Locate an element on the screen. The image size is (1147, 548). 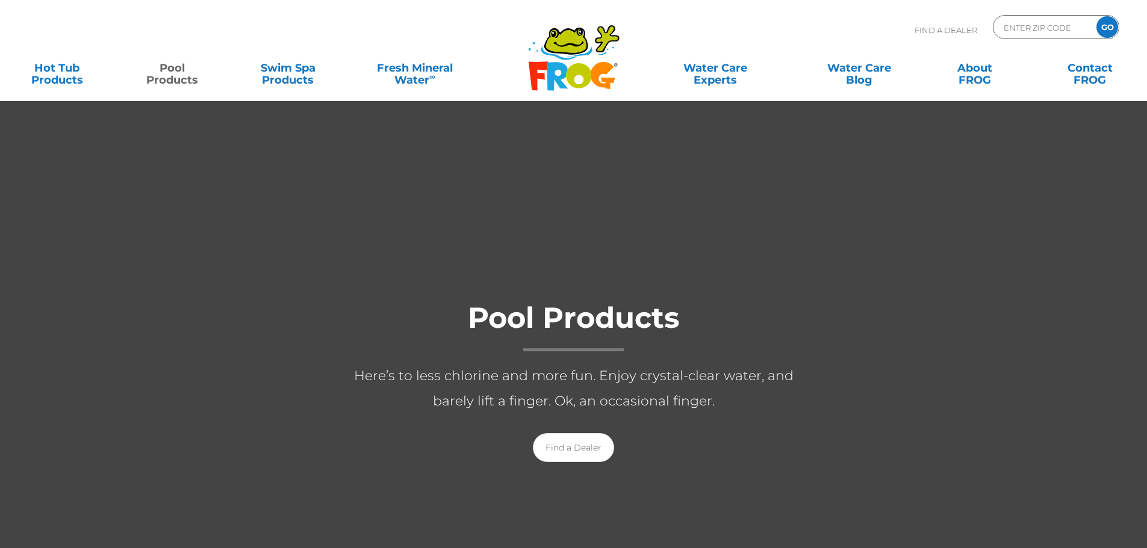
p: Find A Dealer is located at coordinates (946, 30).